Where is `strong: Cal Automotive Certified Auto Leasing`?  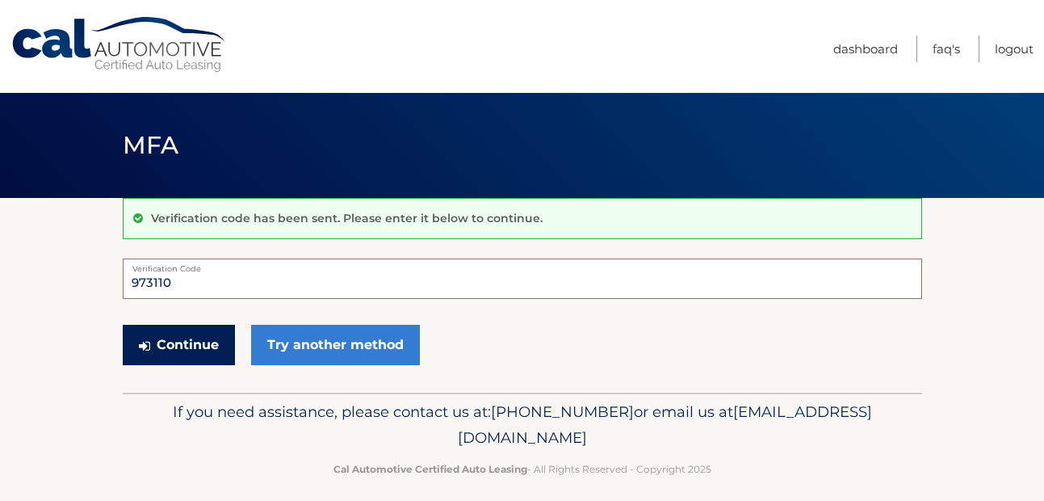
strong: Cal Automotive Certified Auto Leasing is located at coordinates (430, 468).